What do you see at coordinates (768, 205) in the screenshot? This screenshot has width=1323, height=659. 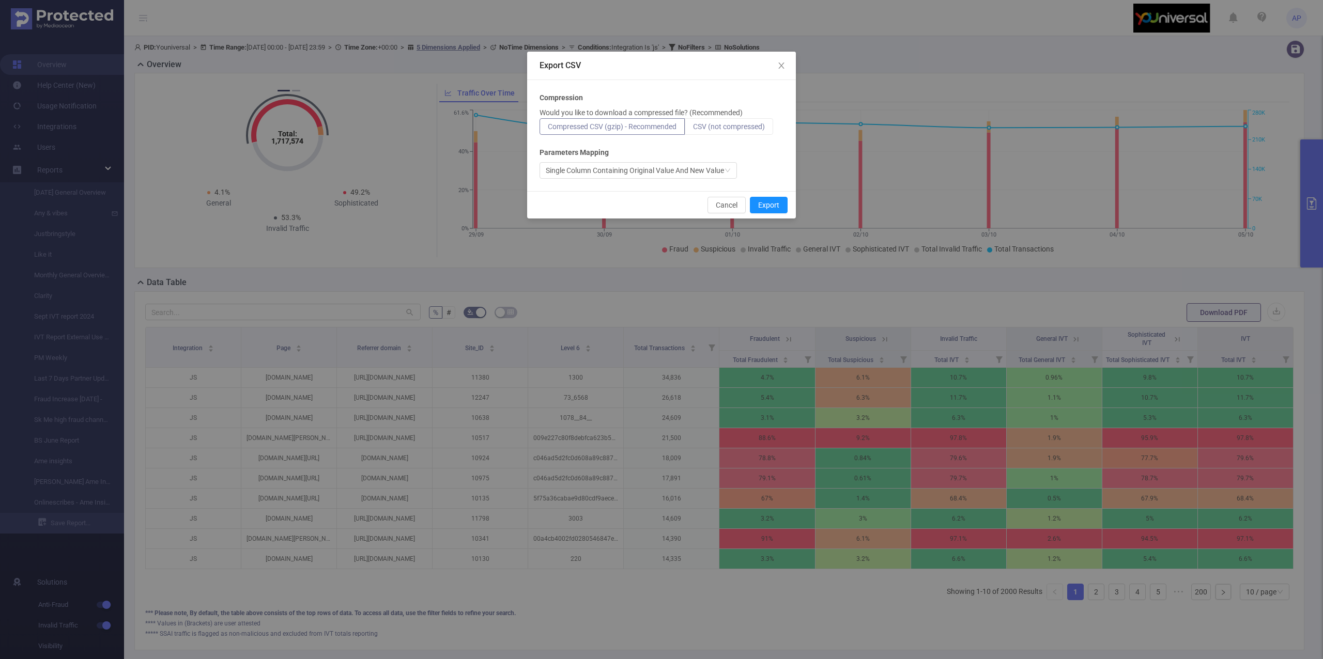 I see `button: Export` at bounding box center [768, 205].